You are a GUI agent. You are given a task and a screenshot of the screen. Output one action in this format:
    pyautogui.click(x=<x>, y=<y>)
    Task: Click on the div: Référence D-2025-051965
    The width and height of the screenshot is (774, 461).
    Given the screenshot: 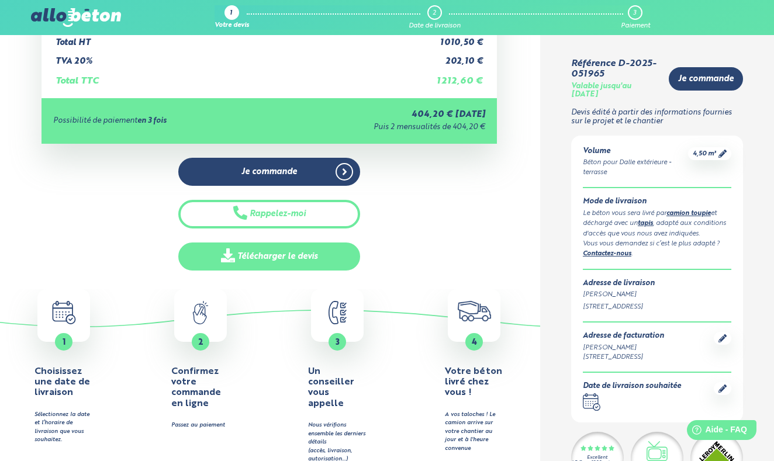 What is the action you would take?
    pyautogui.click(x=615, y=69)
    